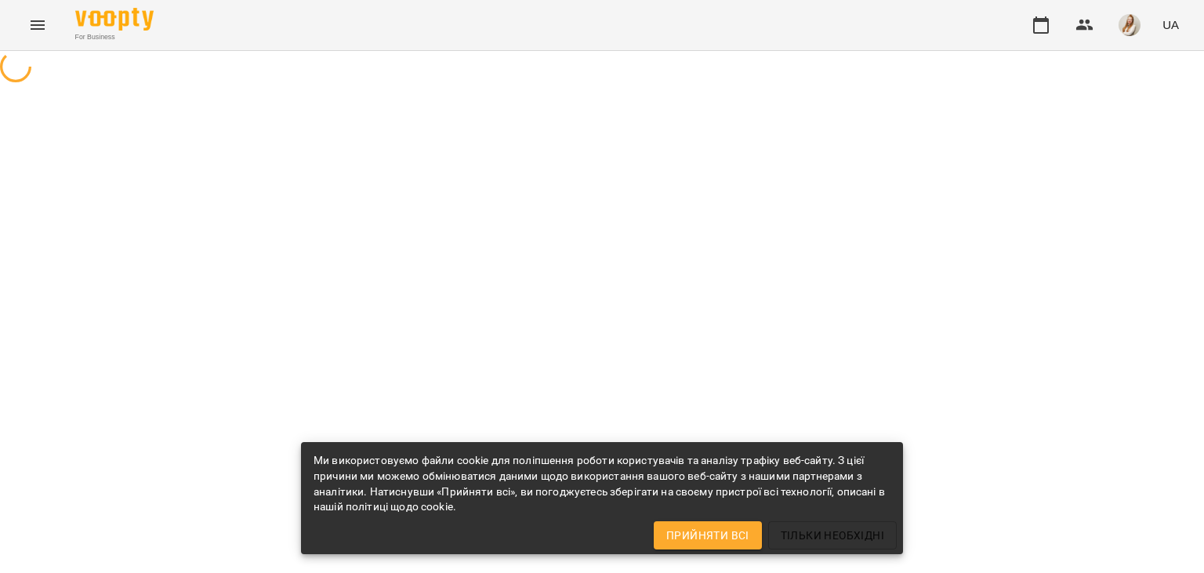 This screenshot has width=1204, height=573. Describe the element at coordinates (38, 25) in the screenshot. I see `button: Menu` at that location.